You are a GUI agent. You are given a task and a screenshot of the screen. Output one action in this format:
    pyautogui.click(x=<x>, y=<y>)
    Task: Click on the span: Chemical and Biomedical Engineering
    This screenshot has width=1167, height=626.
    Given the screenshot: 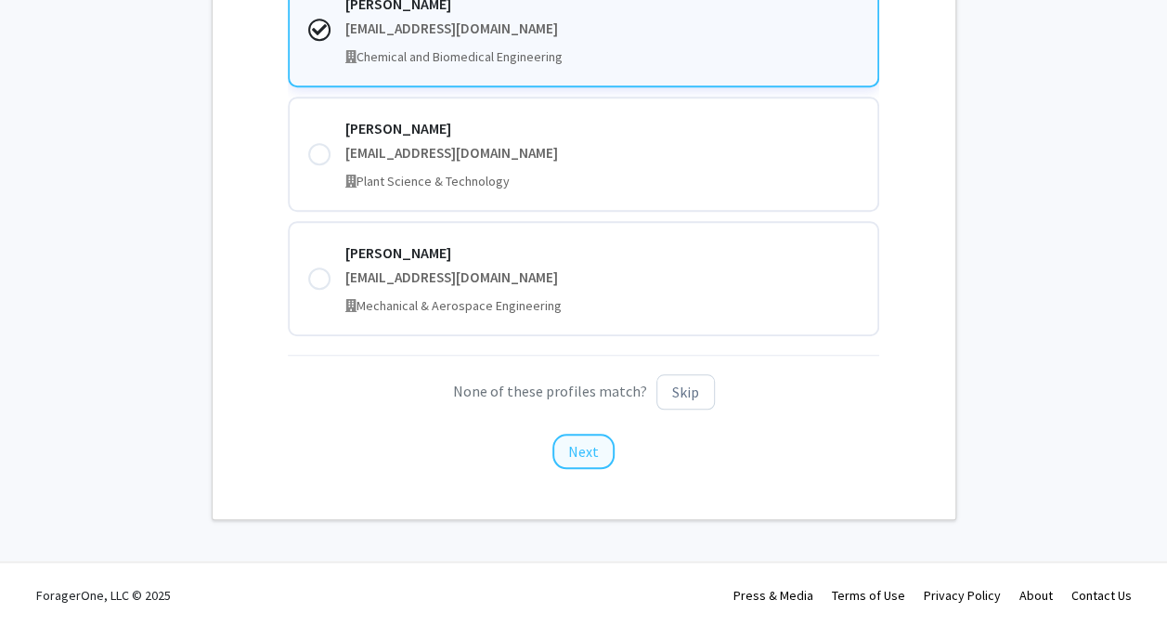 What is the action you would take?
    pyautogui.click(x=460, y=57)
    